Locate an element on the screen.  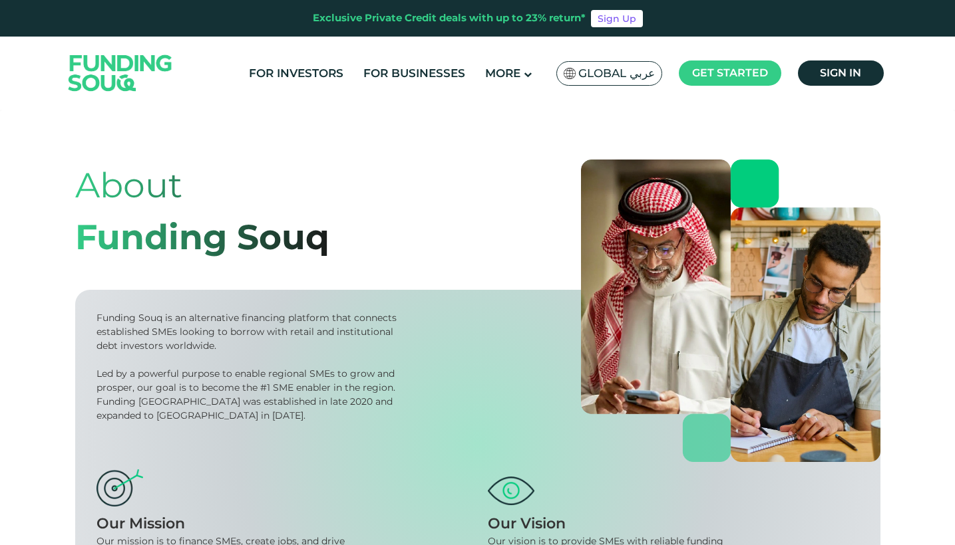
div: Exclusive Private Credit deals with up to 23% return* is located at coordinates (449, 18).